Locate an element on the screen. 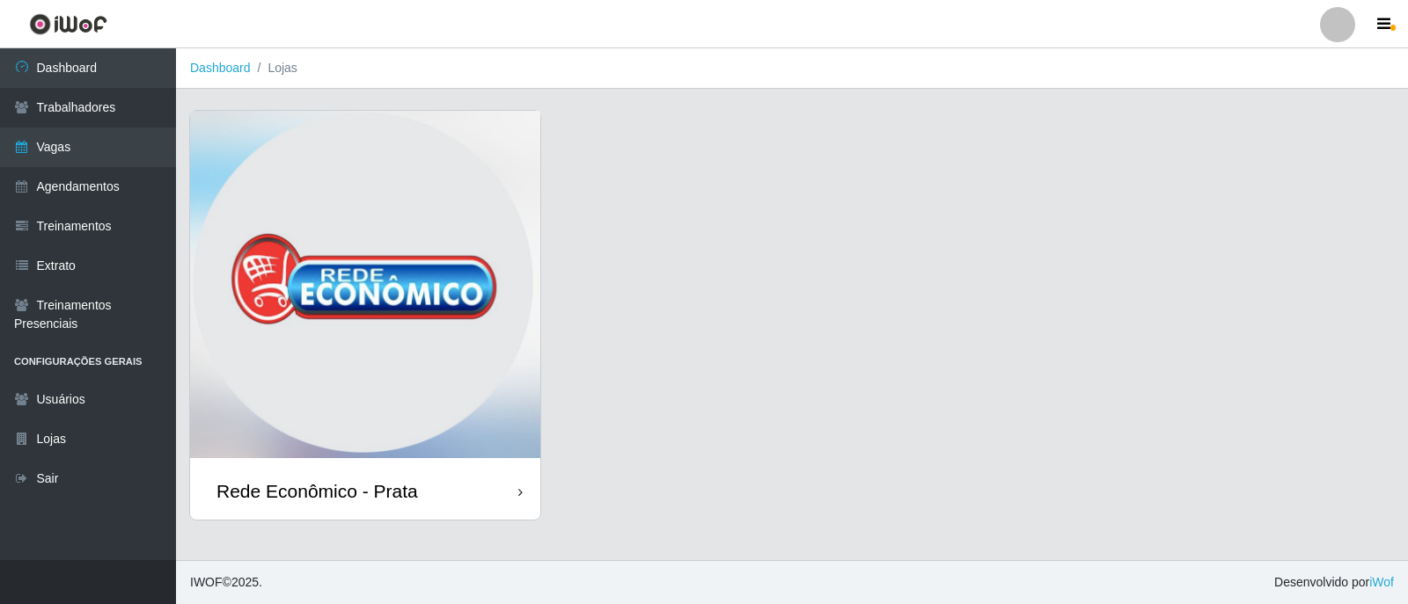 The image size is (1408, 604). span: Desenvolvido por is located at coordinates (1334, 582).